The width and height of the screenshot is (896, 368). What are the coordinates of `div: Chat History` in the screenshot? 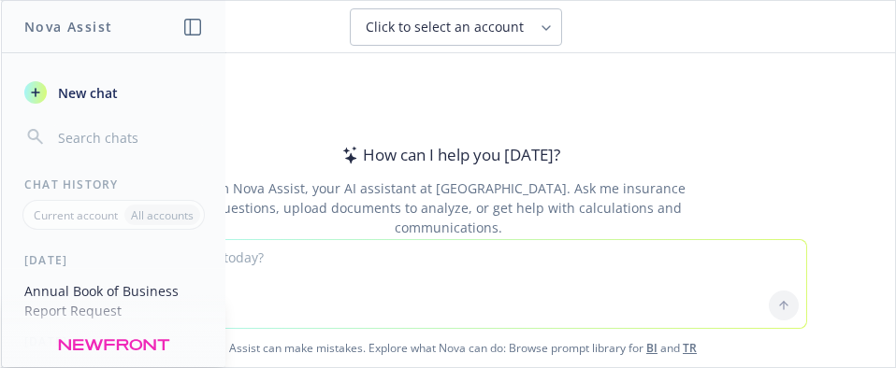 It's located at (113, 184).